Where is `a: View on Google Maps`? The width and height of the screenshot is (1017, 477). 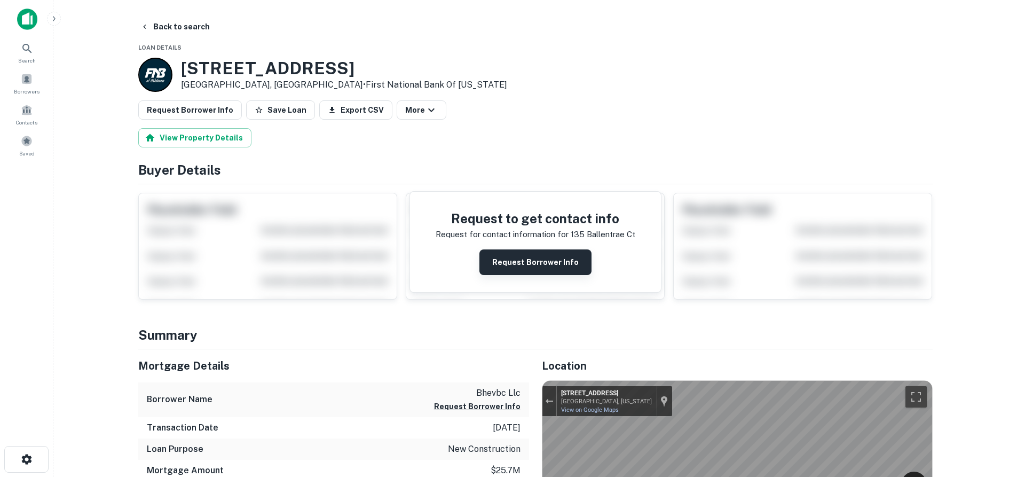 a: View on Google Maps is located at coordinates (590, 409).